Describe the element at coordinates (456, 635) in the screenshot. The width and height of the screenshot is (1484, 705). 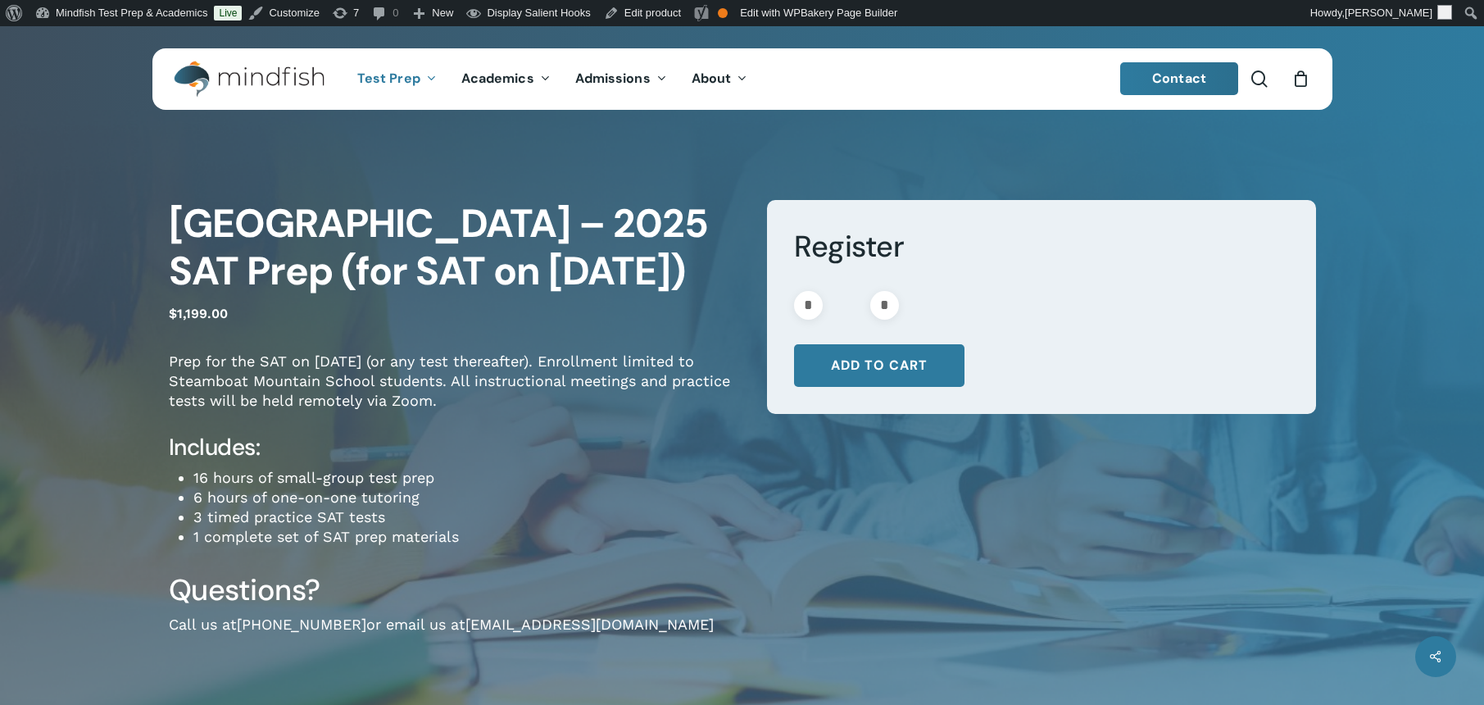
I see `p: Call us at or email us at` at that location.